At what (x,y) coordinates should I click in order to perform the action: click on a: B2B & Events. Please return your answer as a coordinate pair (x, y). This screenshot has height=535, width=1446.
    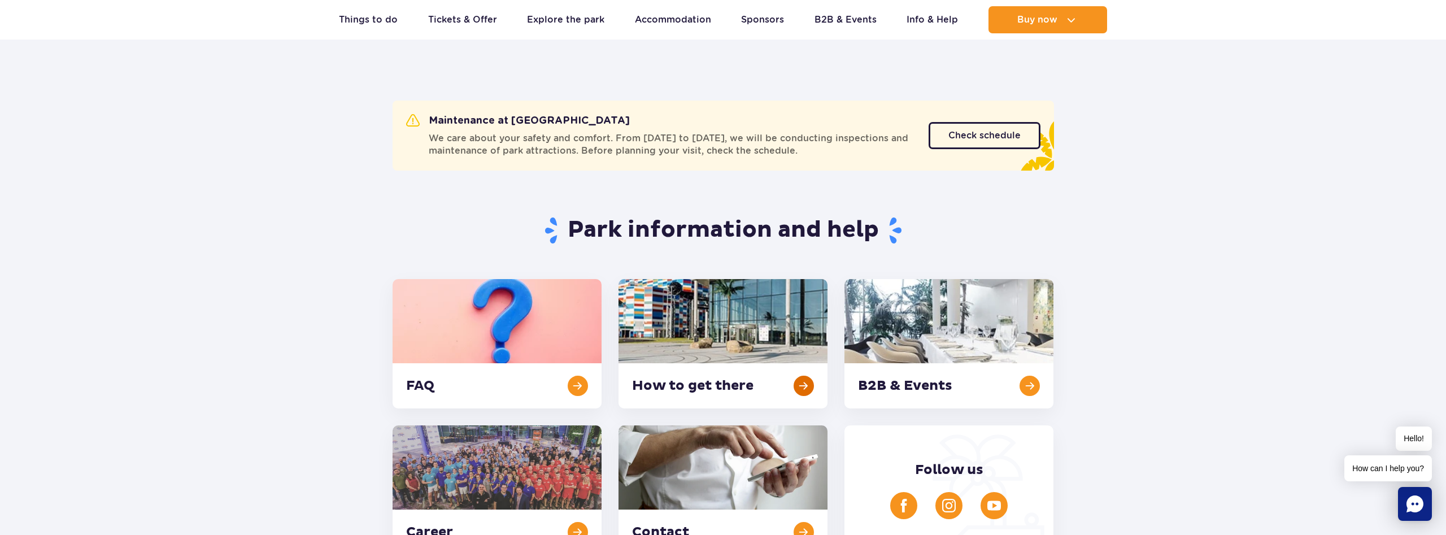
    Looking at the image, I should click on (846, 20).